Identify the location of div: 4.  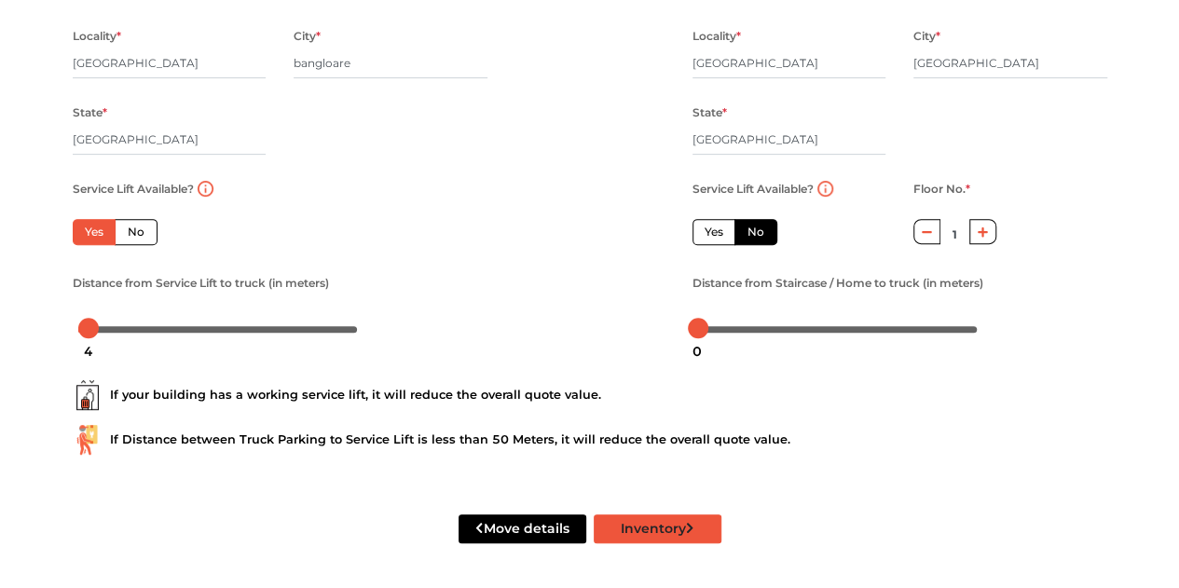
(89, 351).